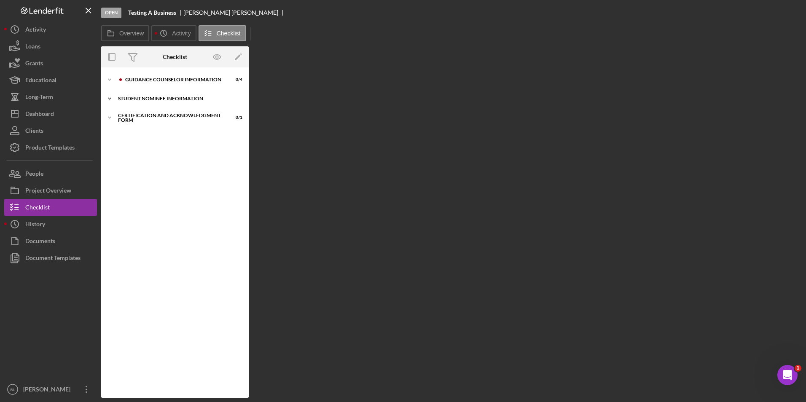 The image size is (806, 402). What do you see at coordinates (35, 225) in the screenshot?
I see `div: History` at bounding box center [35, 225].